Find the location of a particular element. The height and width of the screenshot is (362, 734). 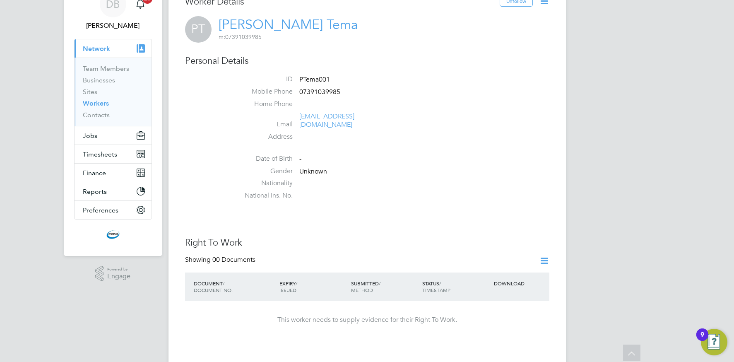

button: Jobs is located at coordinates (113, 135).